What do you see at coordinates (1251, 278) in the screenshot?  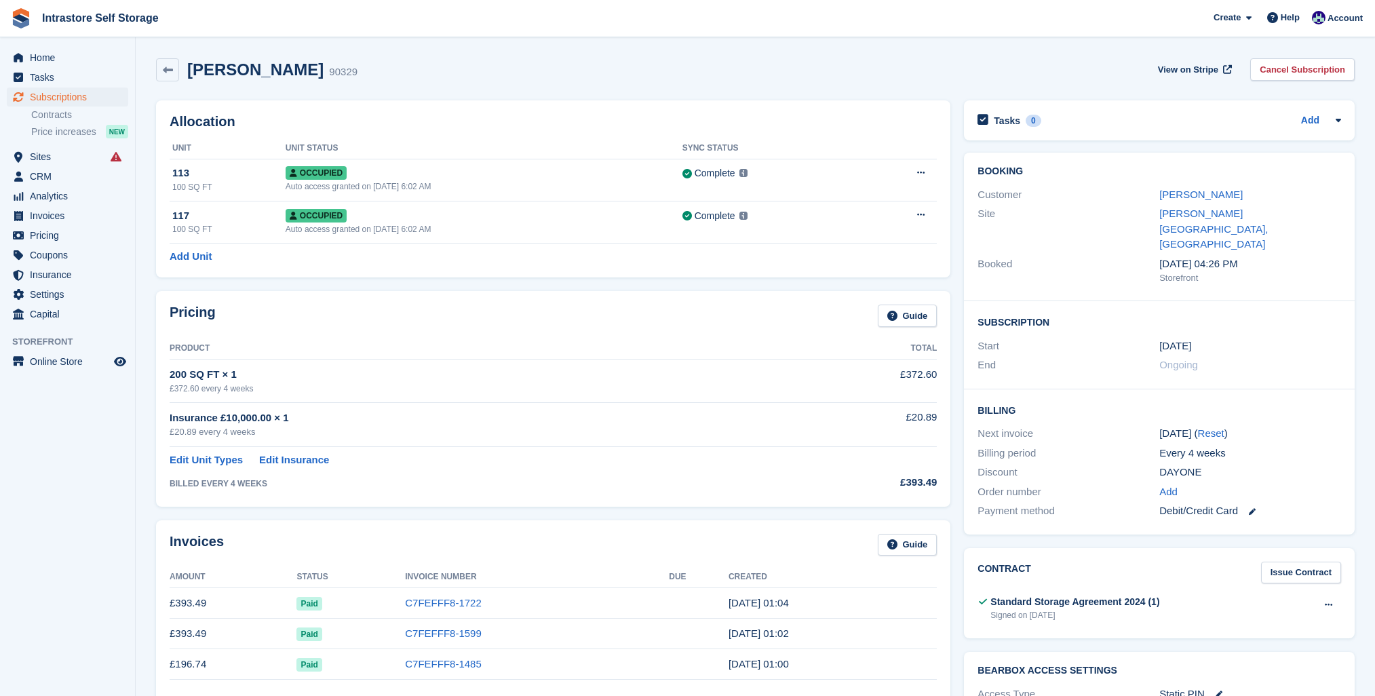 I see `div: Storefront` at bounding box center [1251, 278].